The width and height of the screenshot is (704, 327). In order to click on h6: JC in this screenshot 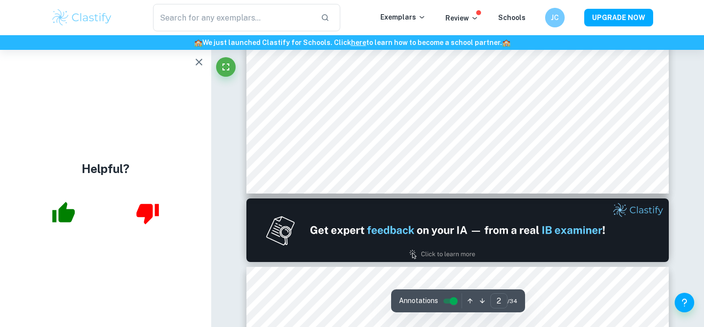, I will do `click(555, 18)`.